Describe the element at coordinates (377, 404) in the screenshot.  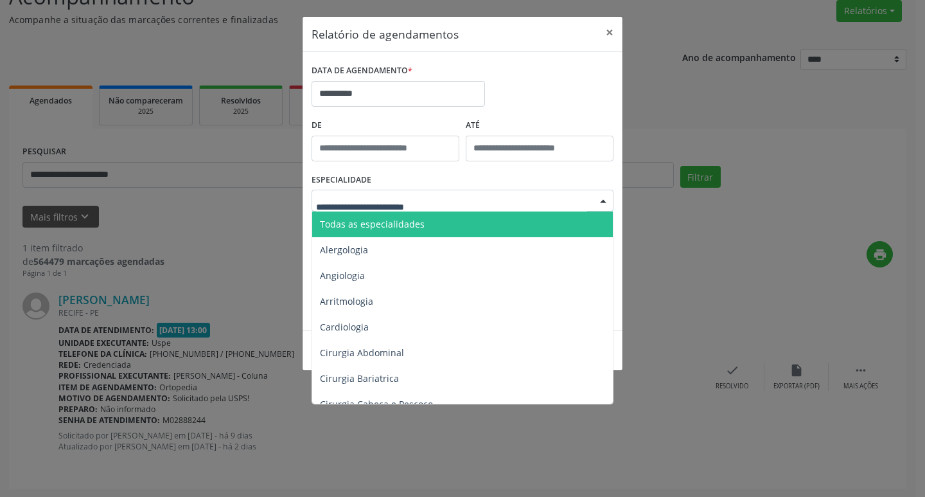
I see `span: Cirurgia Cabeça e Pescoço` at that location.